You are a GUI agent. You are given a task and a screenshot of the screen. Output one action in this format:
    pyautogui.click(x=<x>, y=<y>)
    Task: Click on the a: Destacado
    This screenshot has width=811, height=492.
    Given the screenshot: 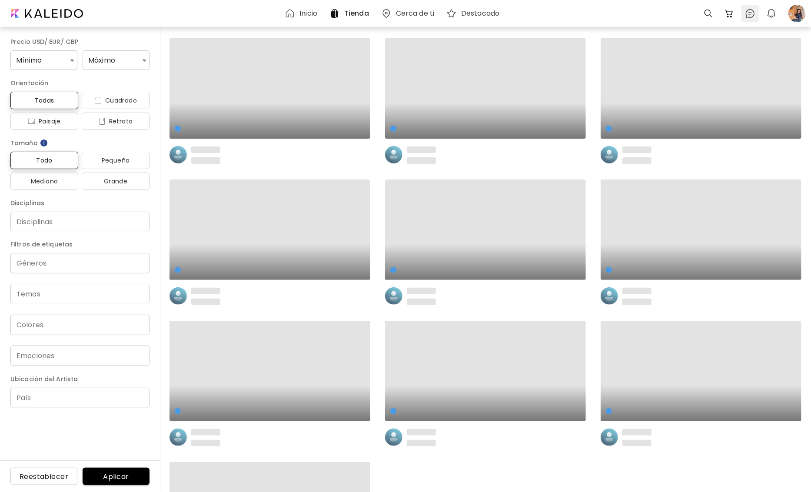 What is the action you would take?
    pyautogui.click(x=475, y=13)
    